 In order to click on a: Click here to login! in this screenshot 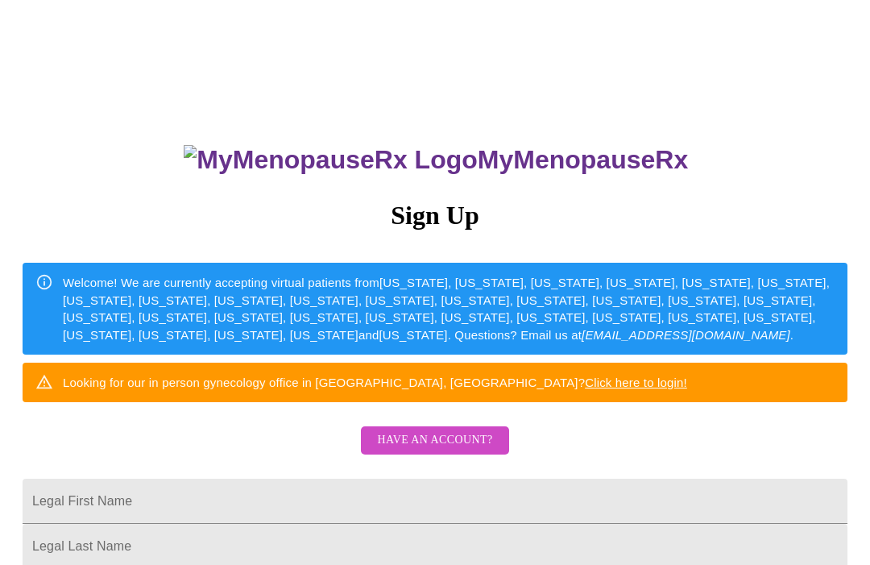, I will do `click(635, 382)`.